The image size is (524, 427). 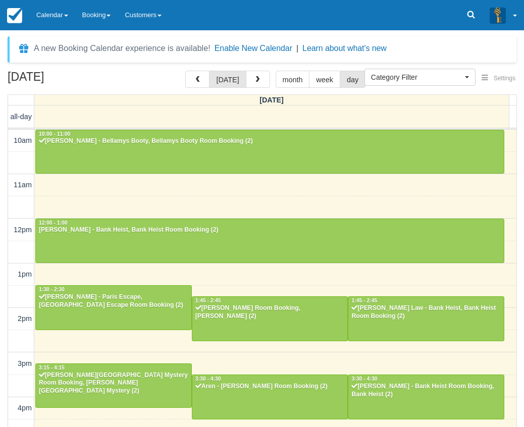 I want to click on button: month, so click(x=293, y=79).